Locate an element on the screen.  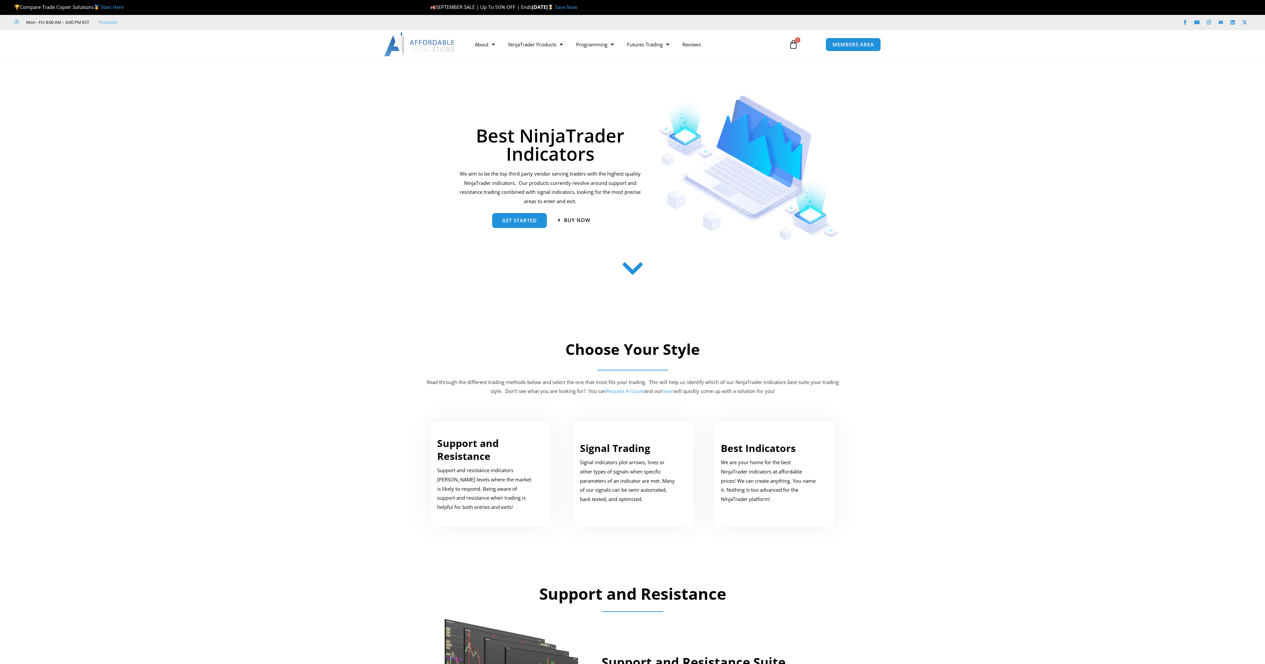
a: MEMBERS AREA is located at coordinates (853, 44).